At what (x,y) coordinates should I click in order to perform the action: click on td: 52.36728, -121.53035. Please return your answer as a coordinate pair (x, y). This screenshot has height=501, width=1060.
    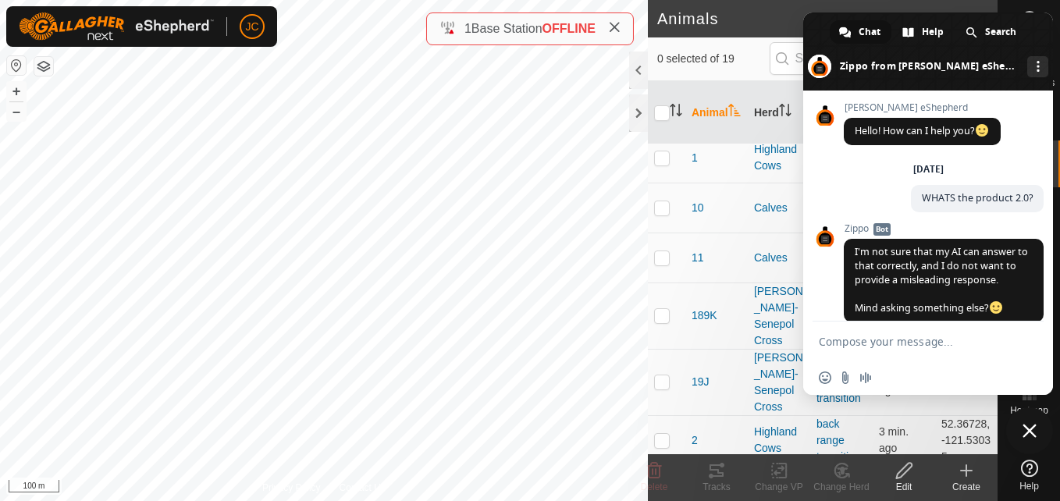
    Looking at the image, I should click on (967, 440).